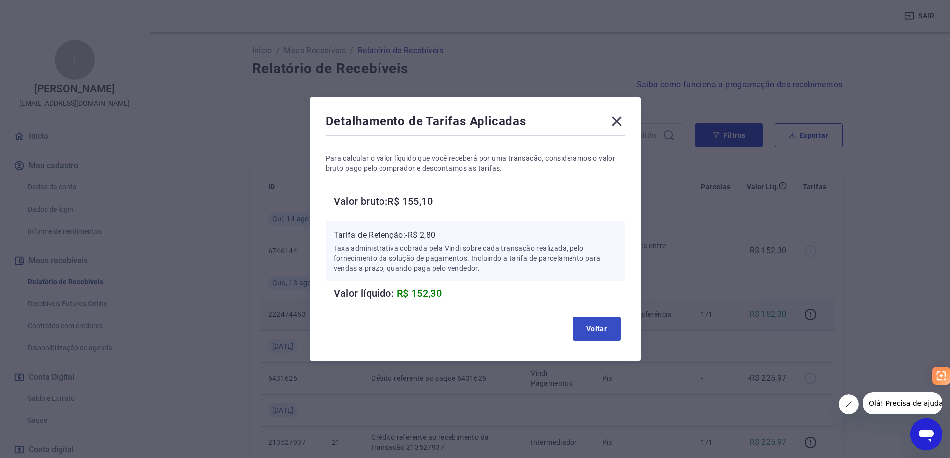 The image size is (950, 458). I want to click on p: Para calcular o valor líquido que você receberá por uma transação, consideramos o valor bruto pag..., so click(475, 164).